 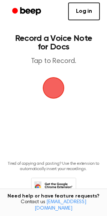 I want to click on h1: Record a Voice Note for Docs, so click(x=53, y=43).